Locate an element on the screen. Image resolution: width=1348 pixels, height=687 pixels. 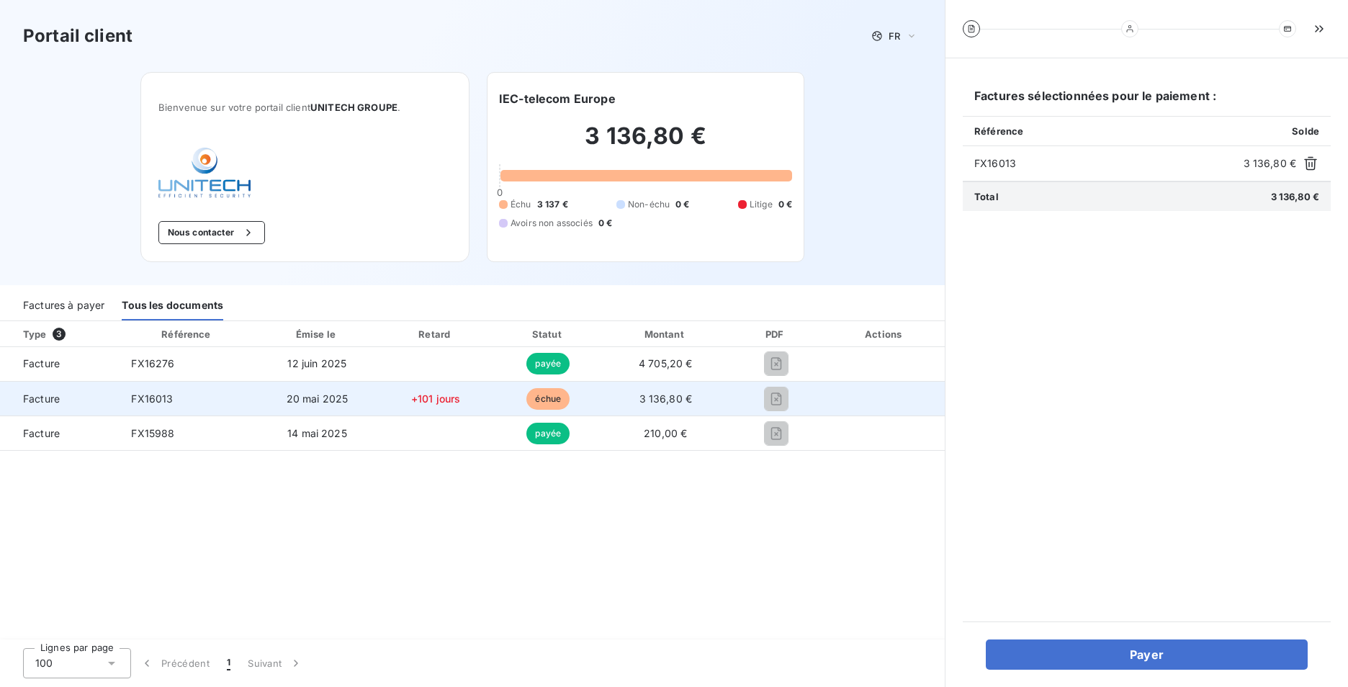
img: Company logo is located at coordinates (205, 173).